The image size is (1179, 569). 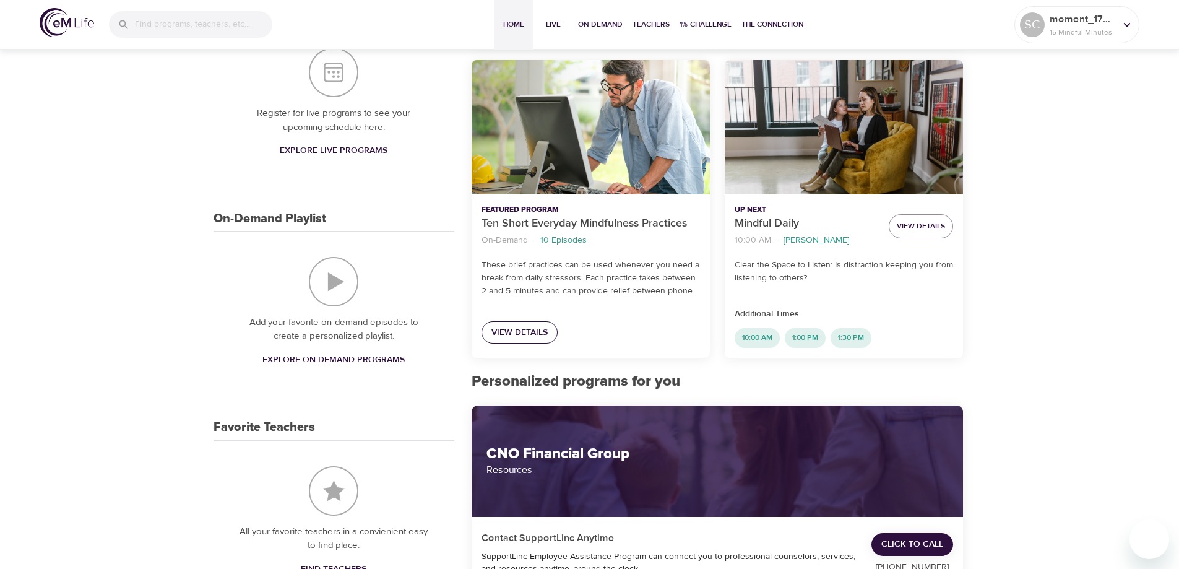 I want to click on a: Explore Live Programs, so click(x=333, y=150).